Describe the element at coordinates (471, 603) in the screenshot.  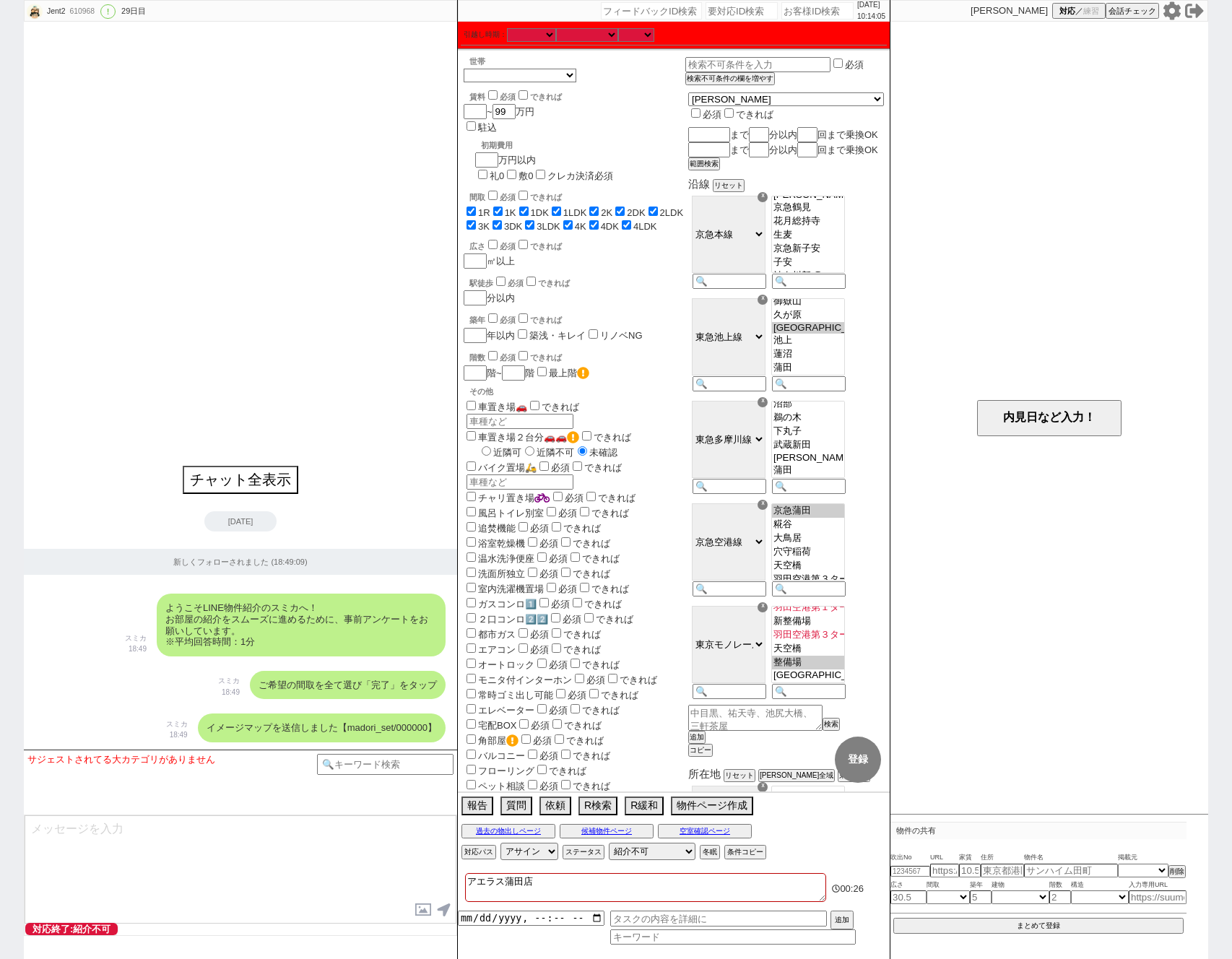
I see `input: ガスコンロ1️⃣` at that location.